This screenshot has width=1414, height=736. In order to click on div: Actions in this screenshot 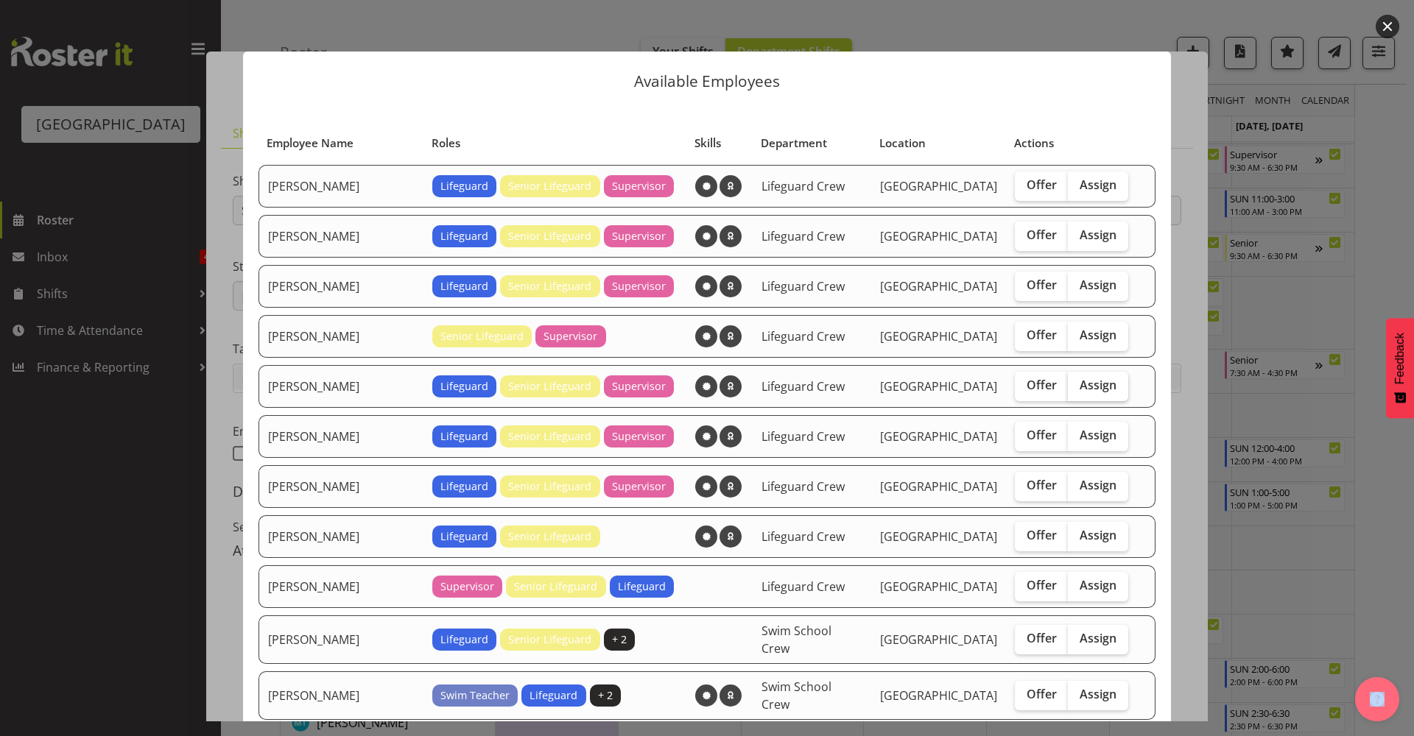, I will do `click(1071, 143)`.